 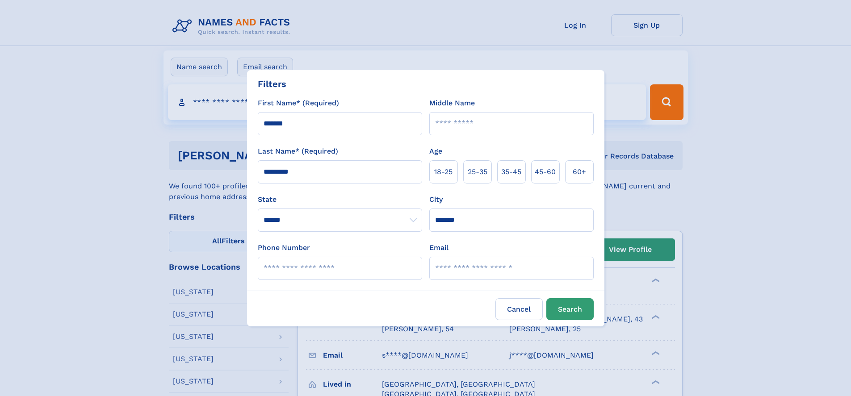 I want to click on span: 35‑45, so click(x=511, y=172).